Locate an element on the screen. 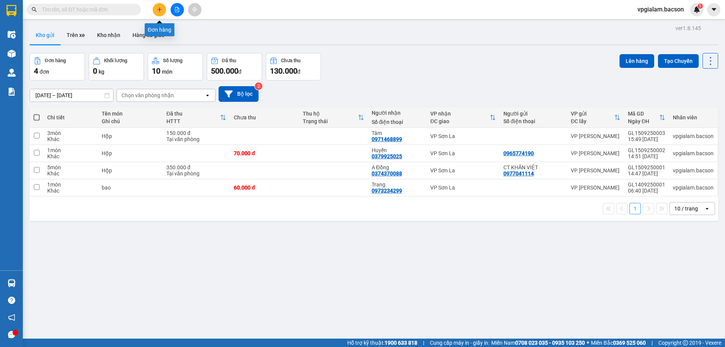 The height and width of the screenshot is (347, 725). div: Chọn văn phòng nhận is located at coordinates (148, 95).